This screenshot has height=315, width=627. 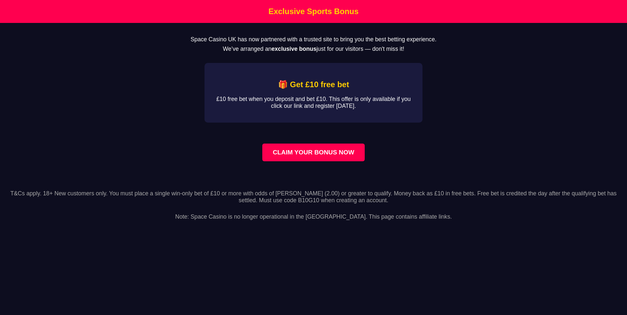 What do you see at coordinates (313, 103) in the screenshot?
I see `p: £10 free bet when you deposit and bet £10. This offer is only available if you click our link and...` at bounding box center [313, 103].